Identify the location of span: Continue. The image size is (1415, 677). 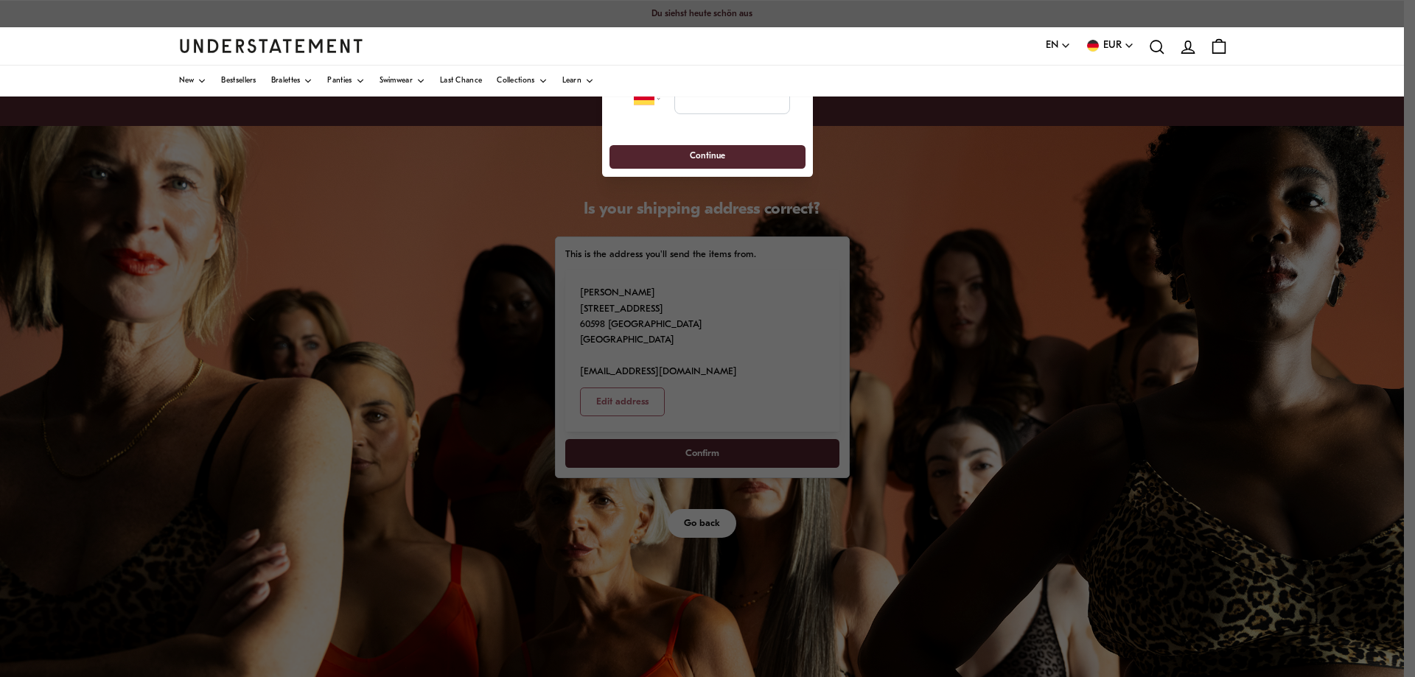
(708, 157).